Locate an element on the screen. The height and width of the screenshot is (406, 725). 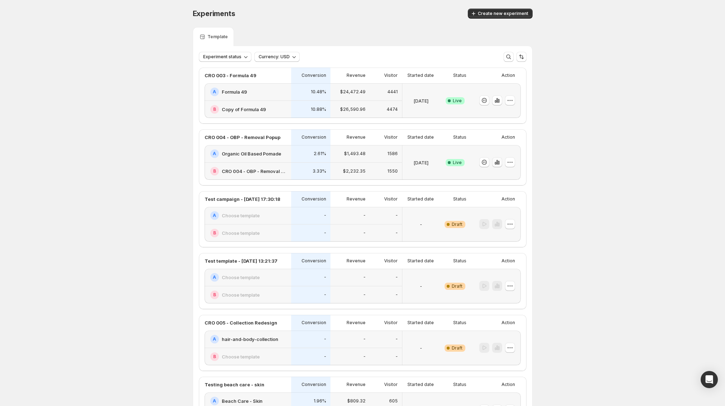
h2: Formula 49 is located at coordinates (234, 92).